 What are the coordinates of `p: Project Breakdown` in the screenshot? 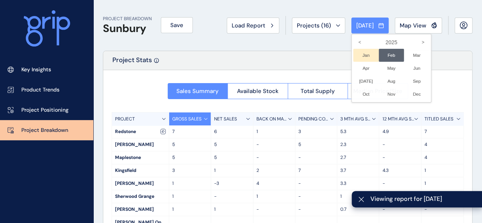 It's located at (45, 130).